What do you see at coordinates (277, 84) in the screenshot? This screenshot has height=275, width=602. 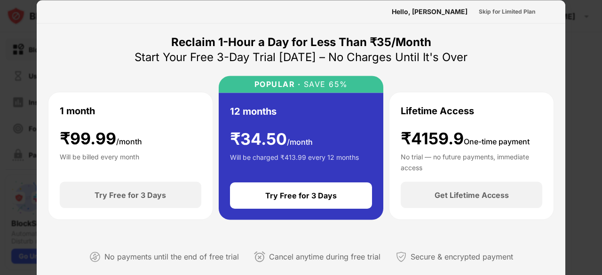 I see `div: POPULAR ·` at bounding box center [277, 84].